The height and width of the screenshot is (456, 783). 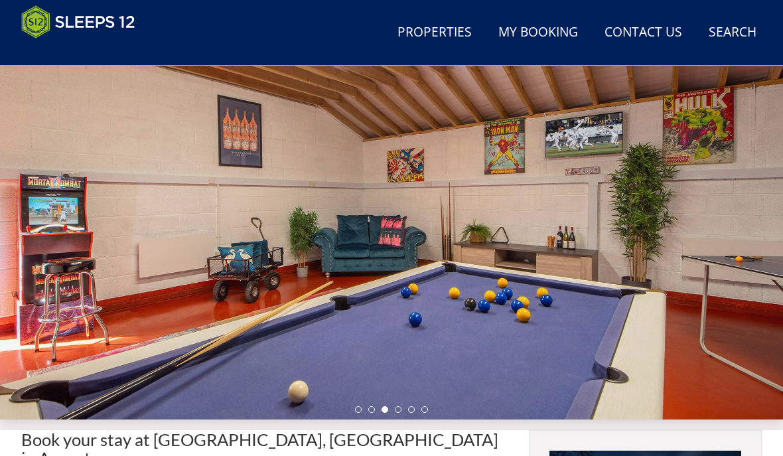 I want to click on img: Sleeps 12, so click(x=78, y=22).